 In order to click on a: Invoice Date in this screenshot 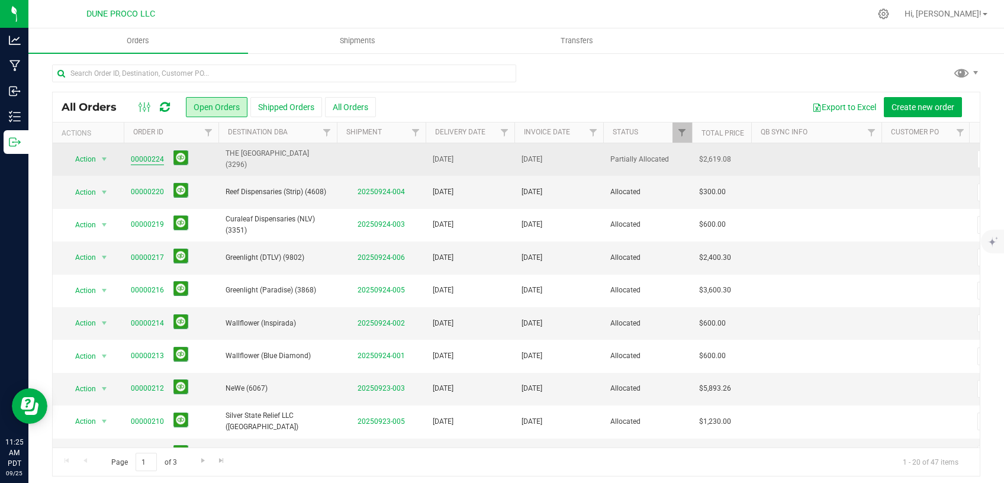, I will do `click(547, 132)`.